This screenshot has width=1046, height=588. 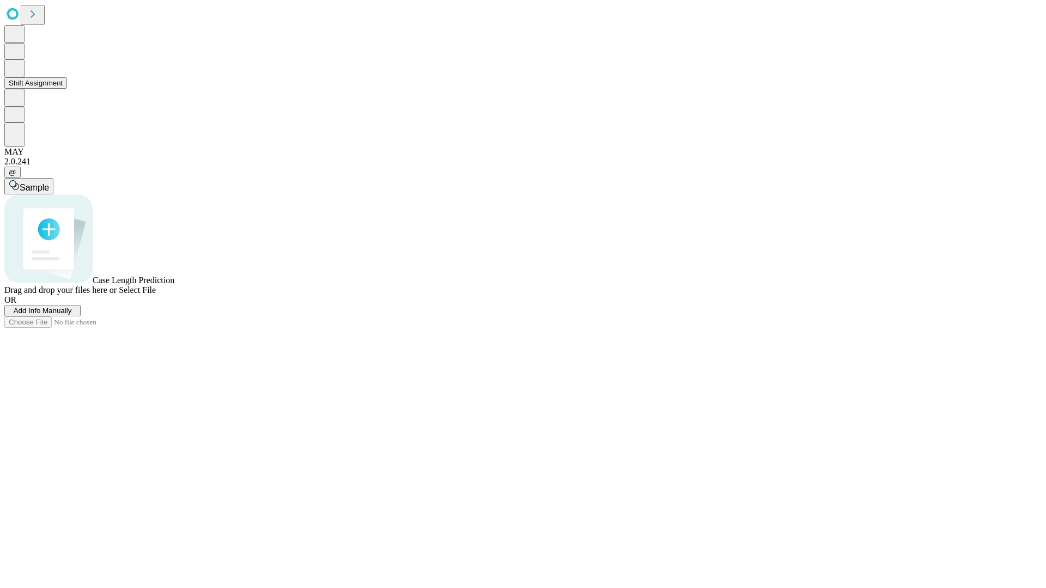 What do you see at coordinates (523, 152) in the screenshot?
I see `div: MAY` at bounding box center [523, 152].